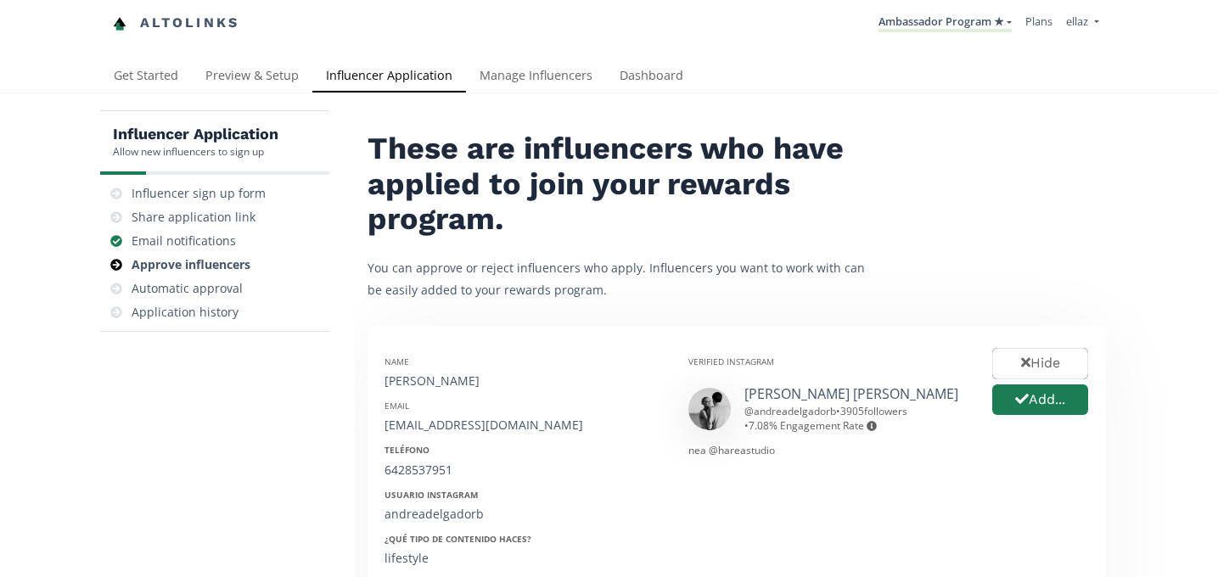 This screenshot has width=1218, height=577. I want to click on span: 3905 followers, so click(873, 411).